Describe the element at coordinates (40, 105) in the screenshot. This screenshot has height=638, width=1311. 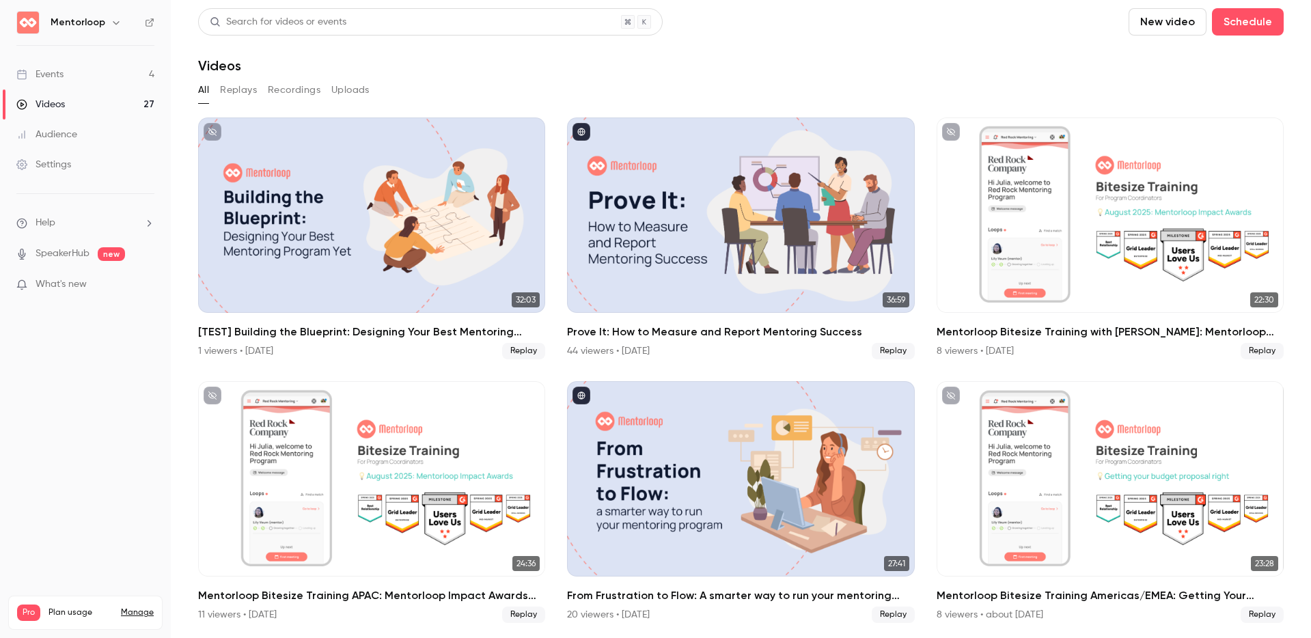
I see `div: Videos` at that location.